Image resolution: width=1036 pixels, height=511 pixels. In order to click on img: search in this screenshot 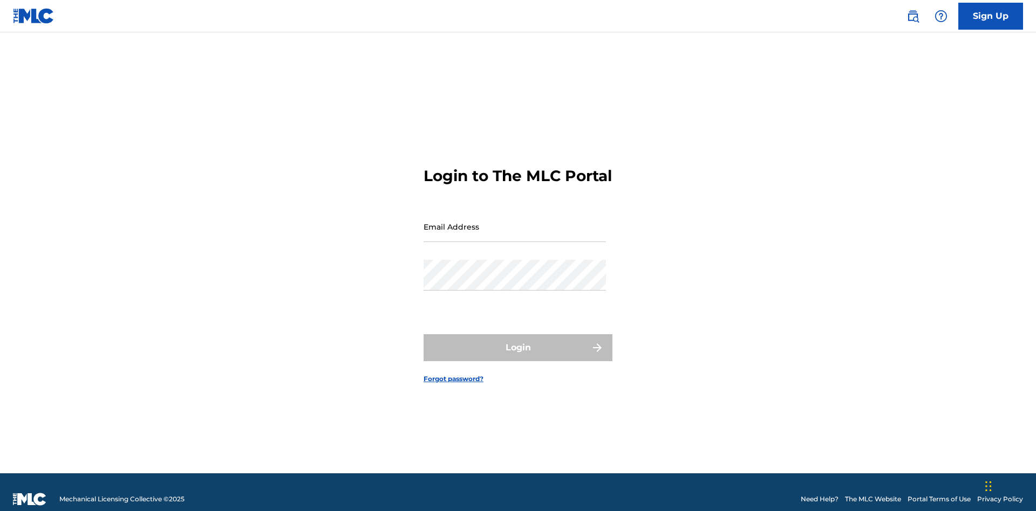, I will do `click(913, 16)`.